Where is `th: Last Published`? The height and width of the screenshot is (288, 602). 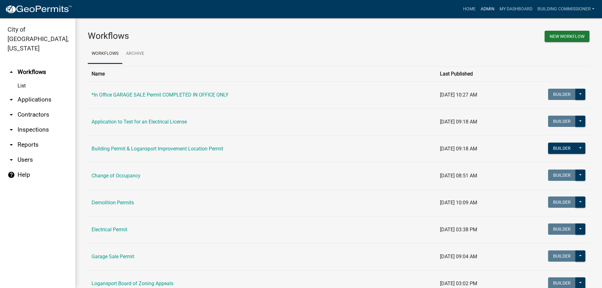
th: Last Published is located at coordinates (474, 74).